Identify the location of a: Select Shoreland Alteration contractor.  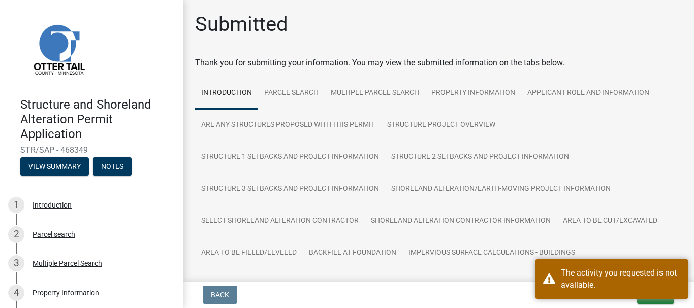
(280, 221).